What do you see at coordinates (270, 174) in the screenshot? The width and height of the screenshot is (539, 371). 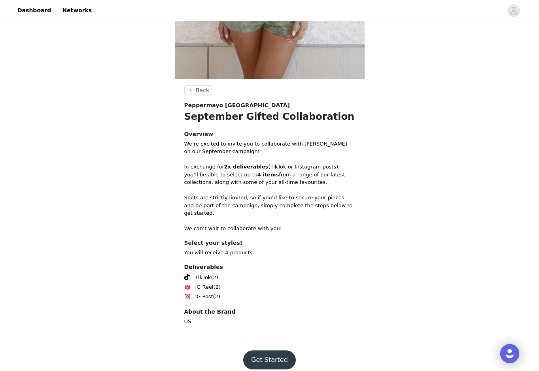 I see `p: In exchange for (TikTok or Instagram posts), you’ll be able to select up to from a range of our l...` at bounding box center [270, 174].